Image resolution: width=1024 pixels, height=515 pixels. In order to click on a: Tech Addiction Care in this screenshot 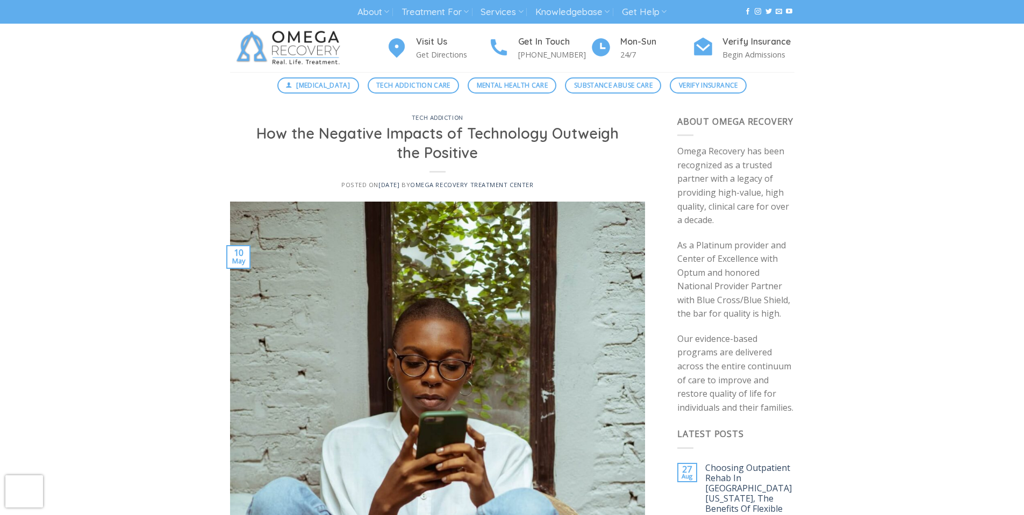, I will do `click(413, 85)`.